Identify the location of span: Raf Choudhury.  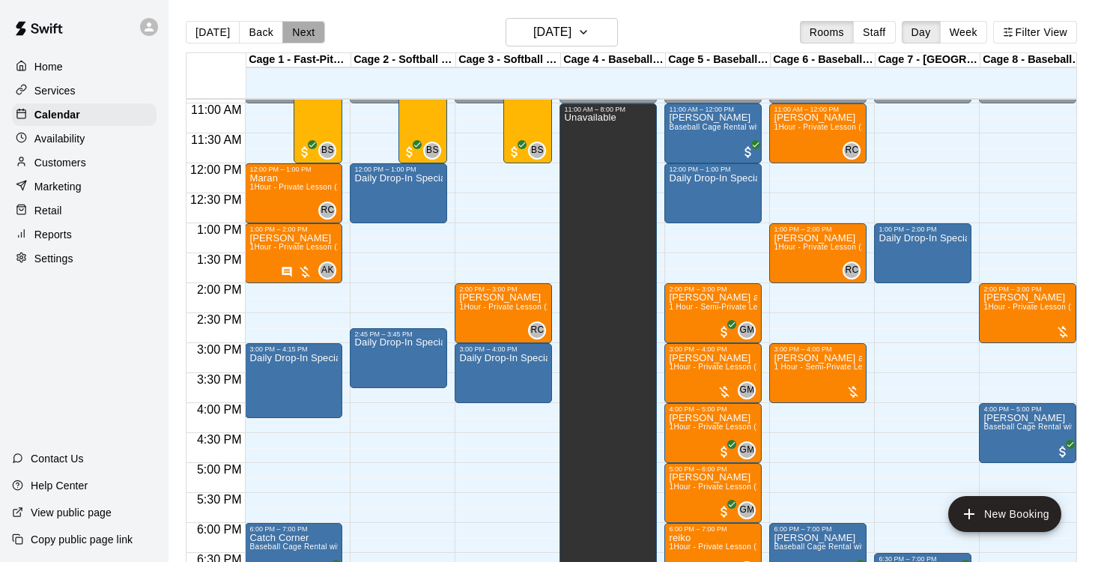
(540, 330).